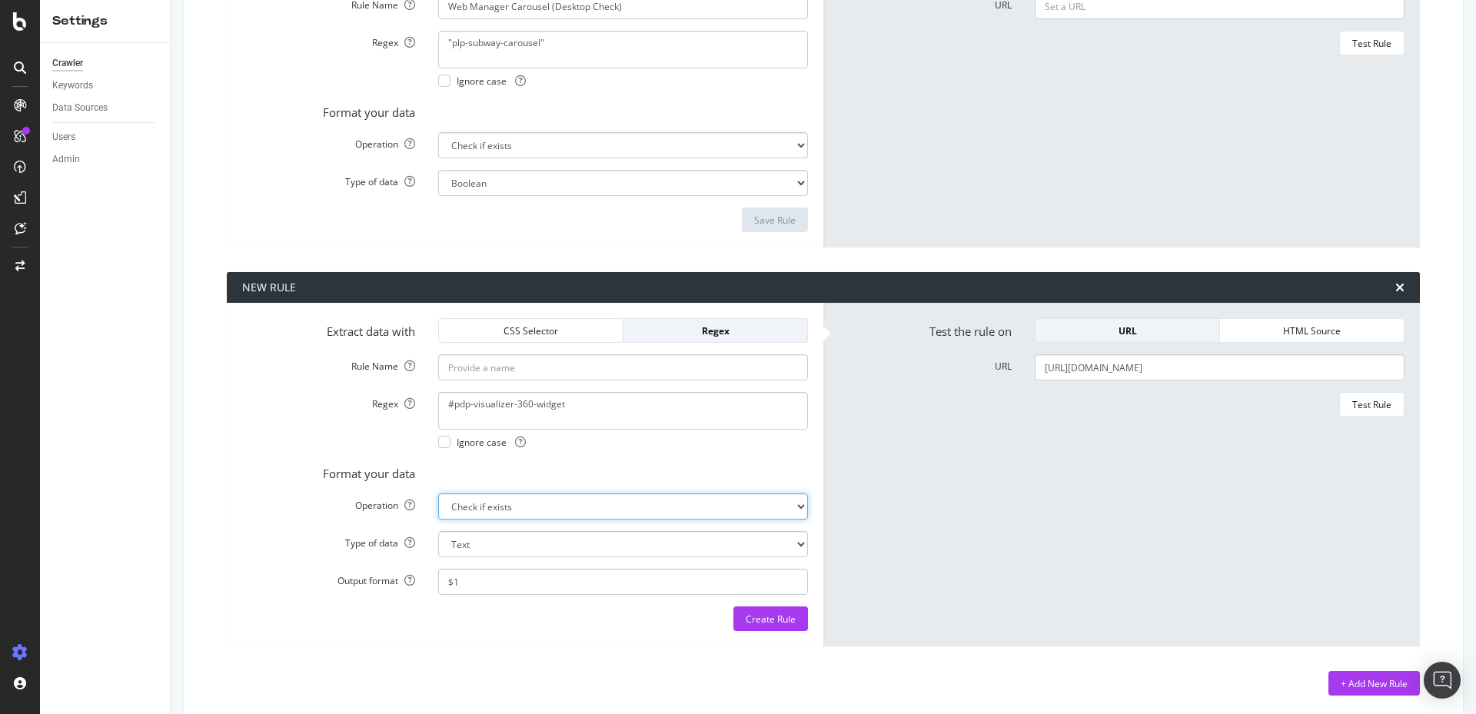 This screenshot has width=1476, height=714. I want to click on label: Test the rule on, so click(925, 329).